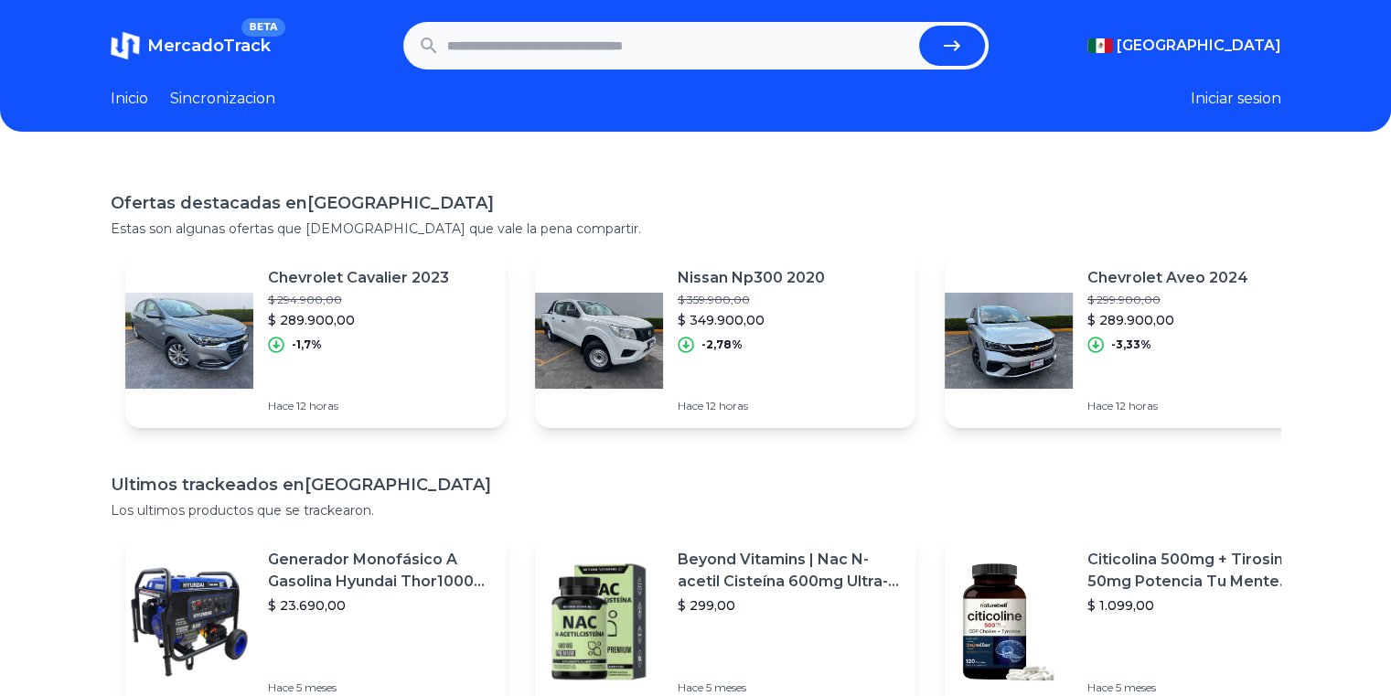 The height and width of the screenshot is (696, 1391). Describe the element at coordinates (129, 99) in the screenshot. I see `a: Inicio` at that location.